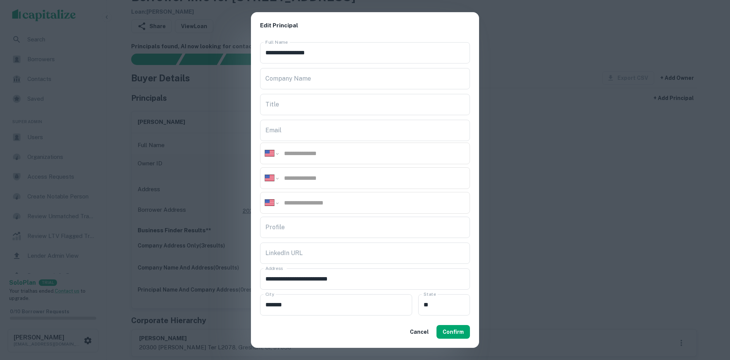 This screenshot has width=730, height=360. Describe the element at coordinates (430, 294) in the screenshot. I see `label: State` at that location.